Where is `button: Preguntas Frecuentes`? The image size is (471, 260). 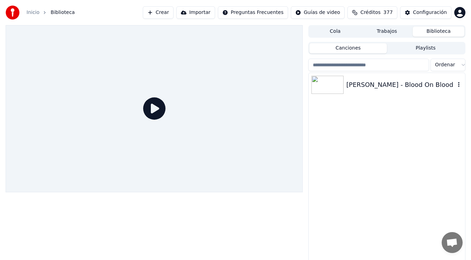 button: Preguntas Frecuentes is located at coordinates (253, 13).